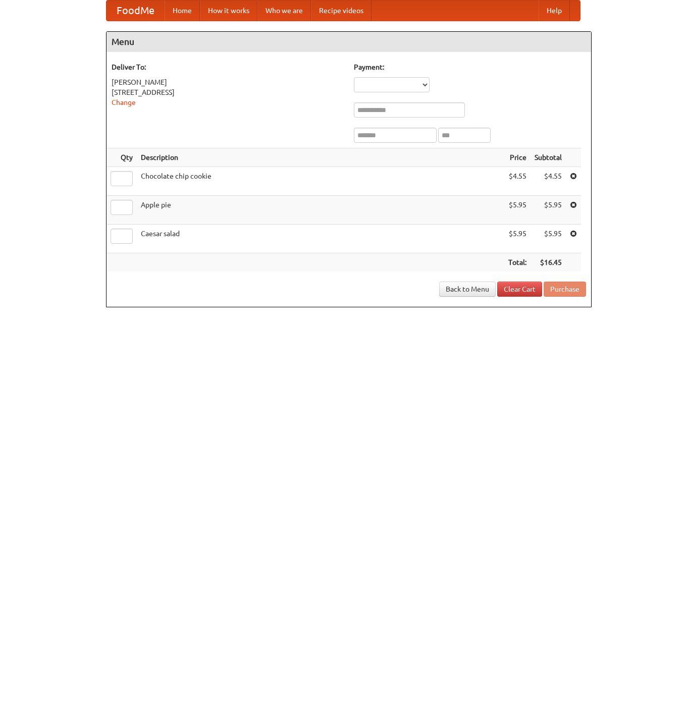 The image size is (686, 714). I want to click on th: Description, so click(321, 157).